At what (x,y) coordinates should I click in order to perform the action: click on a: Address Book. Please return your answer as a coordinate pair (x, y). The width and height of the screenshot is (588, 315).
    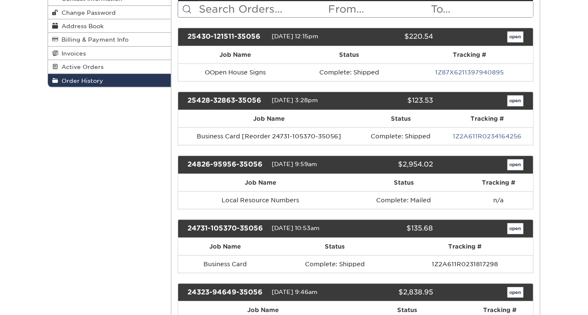
    Looking at the image, I should click on (109, 26).